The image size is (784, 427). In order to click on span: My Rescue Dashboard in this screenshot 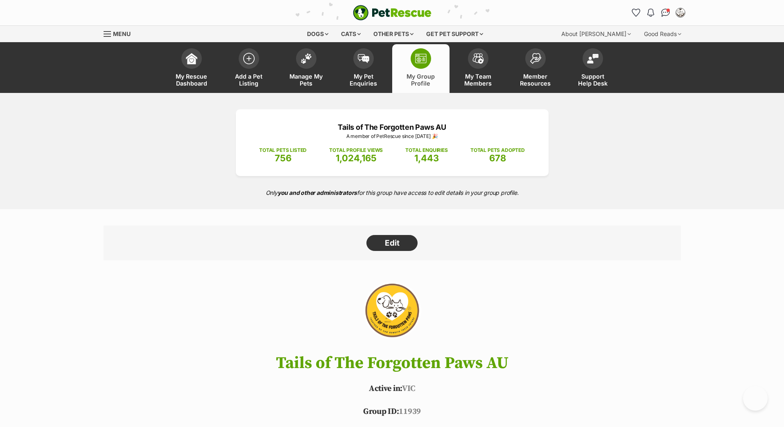, I will do `click(191, 80)`.